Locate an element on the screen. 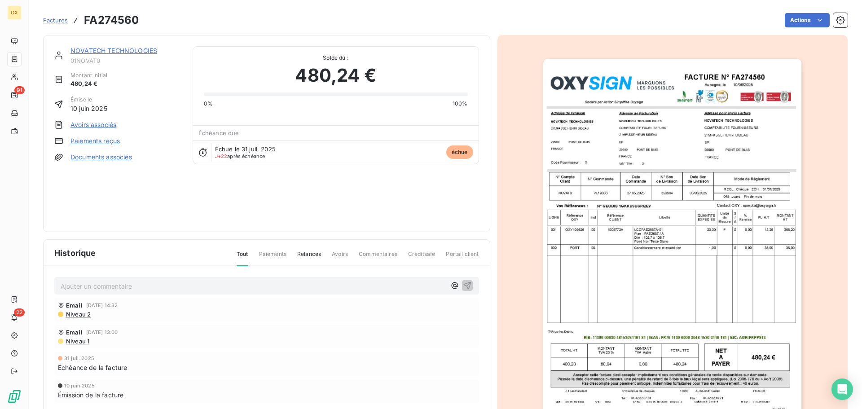  span: Creditsafe is located at coordinates (422, 258).